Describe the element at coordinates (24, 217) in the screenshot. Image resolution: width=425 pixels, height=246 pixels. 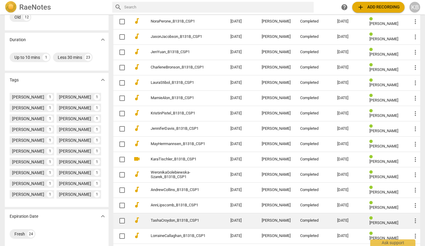
I see `p: Expiration Date` at that location.